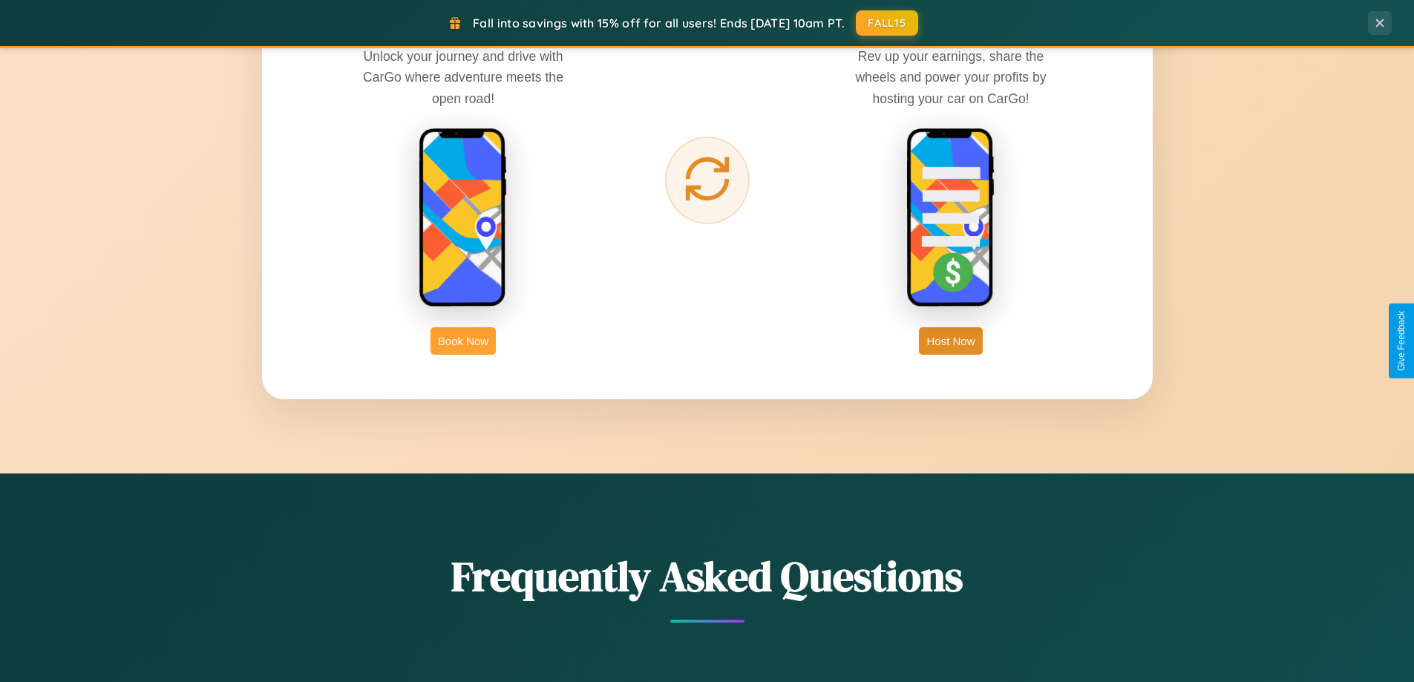  What do you see at coordinates (950, 341) in the screenshot?
I see `button: Host Now` at bounding box center [950, 341].